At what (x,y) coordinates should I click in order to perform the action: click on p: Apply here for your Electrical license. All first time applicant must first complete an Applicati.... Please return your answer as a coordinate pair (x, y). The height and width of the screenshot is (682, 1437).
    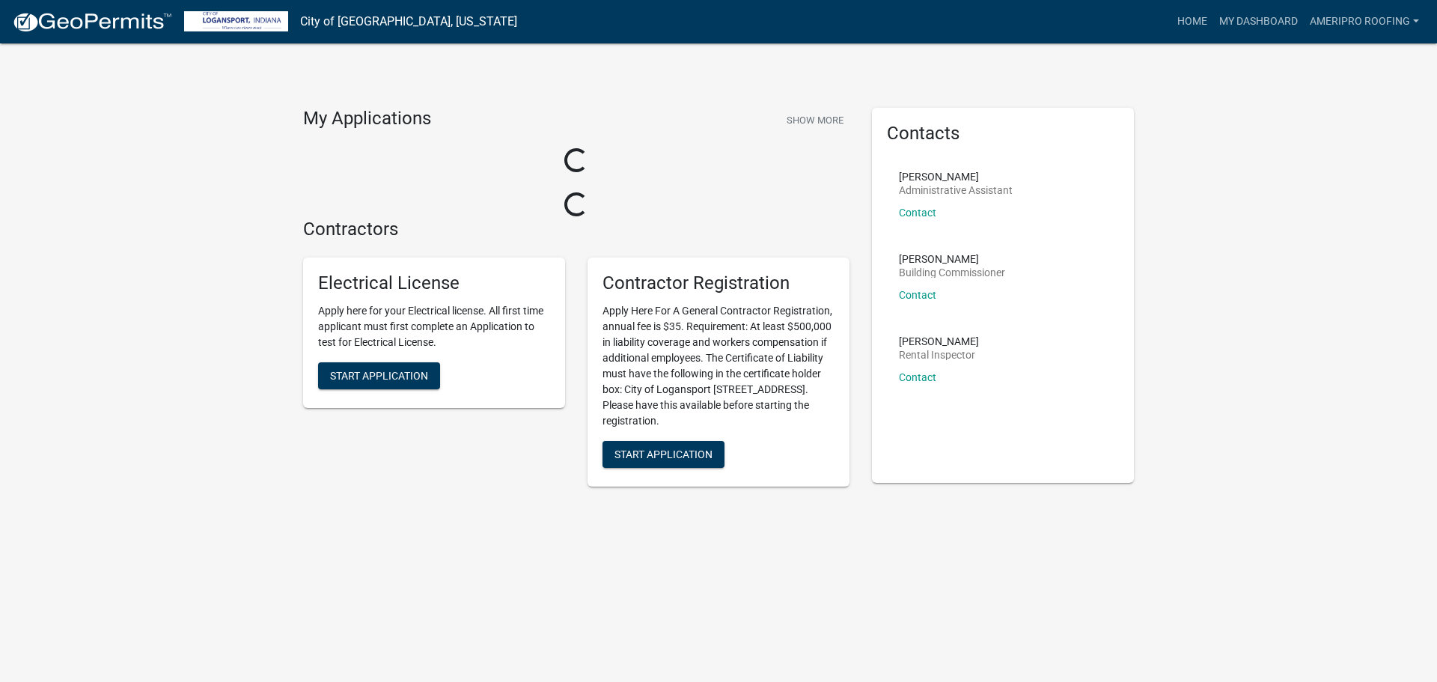
    Looking at the image, I should click on (434, 326).